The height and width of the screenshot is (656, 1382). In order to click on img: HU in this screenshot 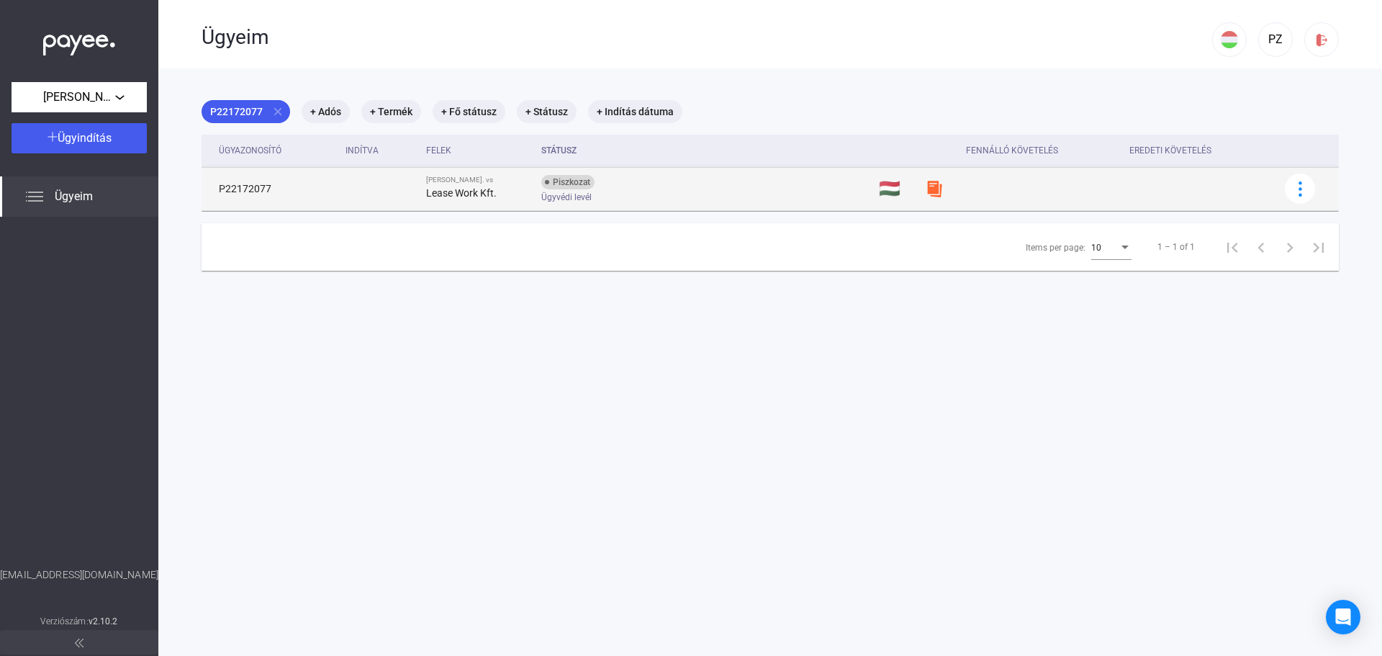, I will do `click(1230, 40)`.